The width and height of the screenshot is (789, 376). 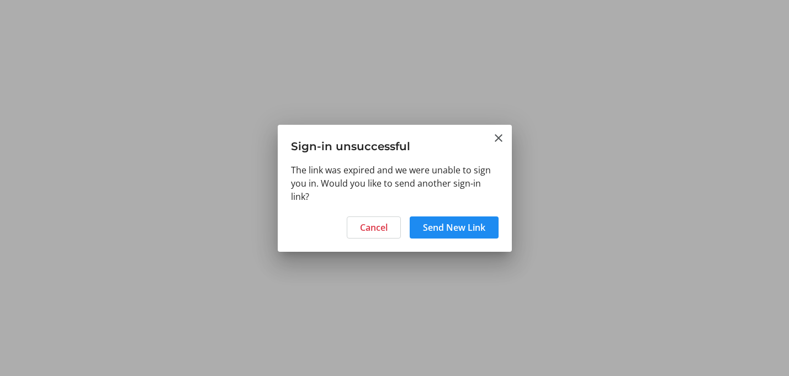 What do you see at coordinates (499, 138) in the screenshot?
I see `button: Close` at bounding box center [499, 138].